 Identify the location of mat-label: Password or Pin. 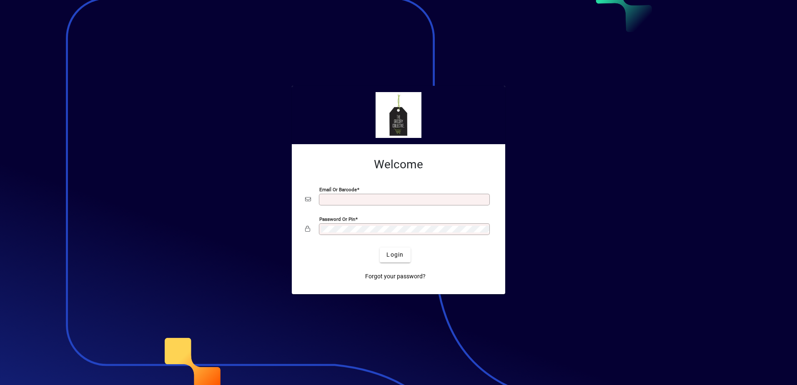
(337, 219).